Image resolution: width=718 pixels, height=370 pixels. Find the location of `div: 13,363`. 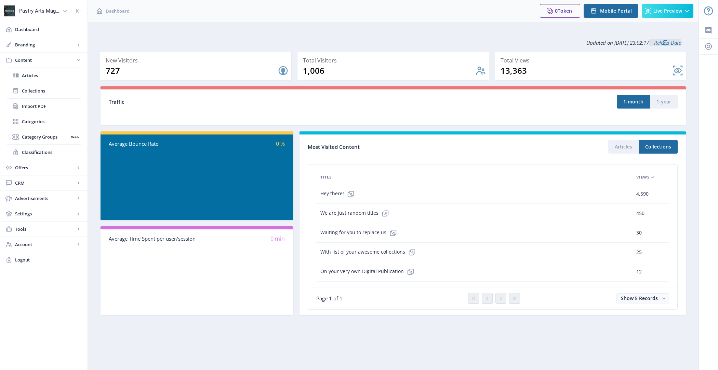

div: 13,363 is located at coordinates (586, 71).